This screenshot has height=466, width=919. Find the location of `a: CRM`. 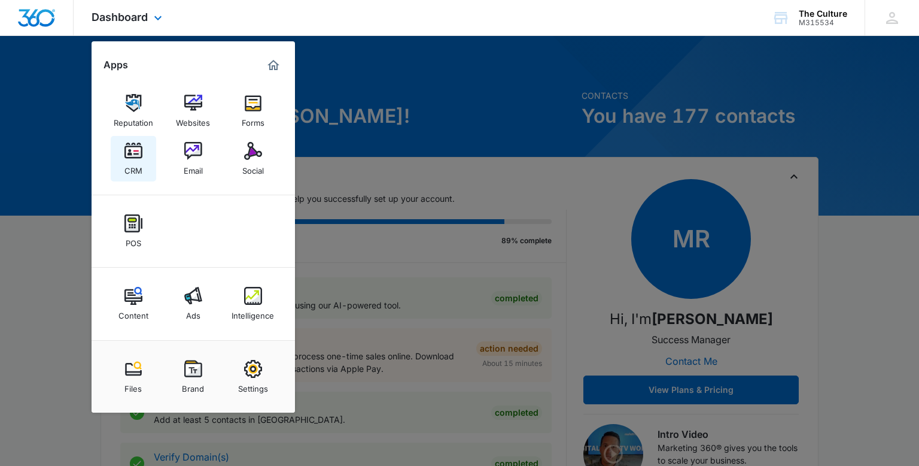

a: CRM is located at coordinates (133, 159).